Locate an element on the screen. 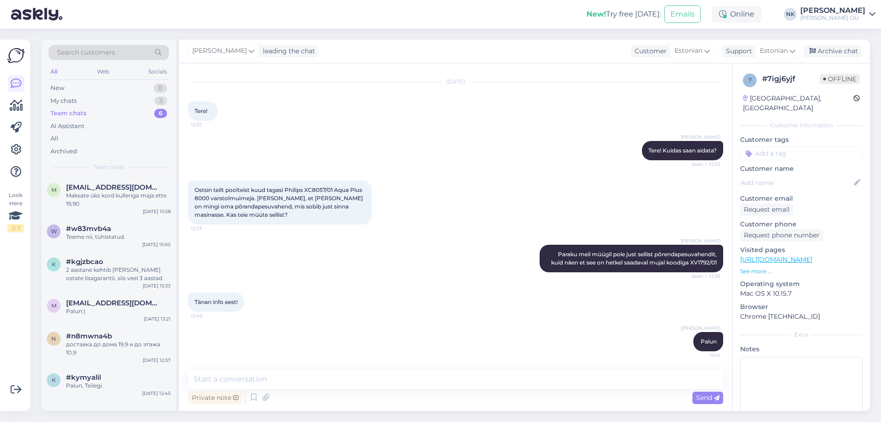 The height and width of the screenshot is (422, 881). div: # 7igj6yjf is located at coordinates (791, 79).